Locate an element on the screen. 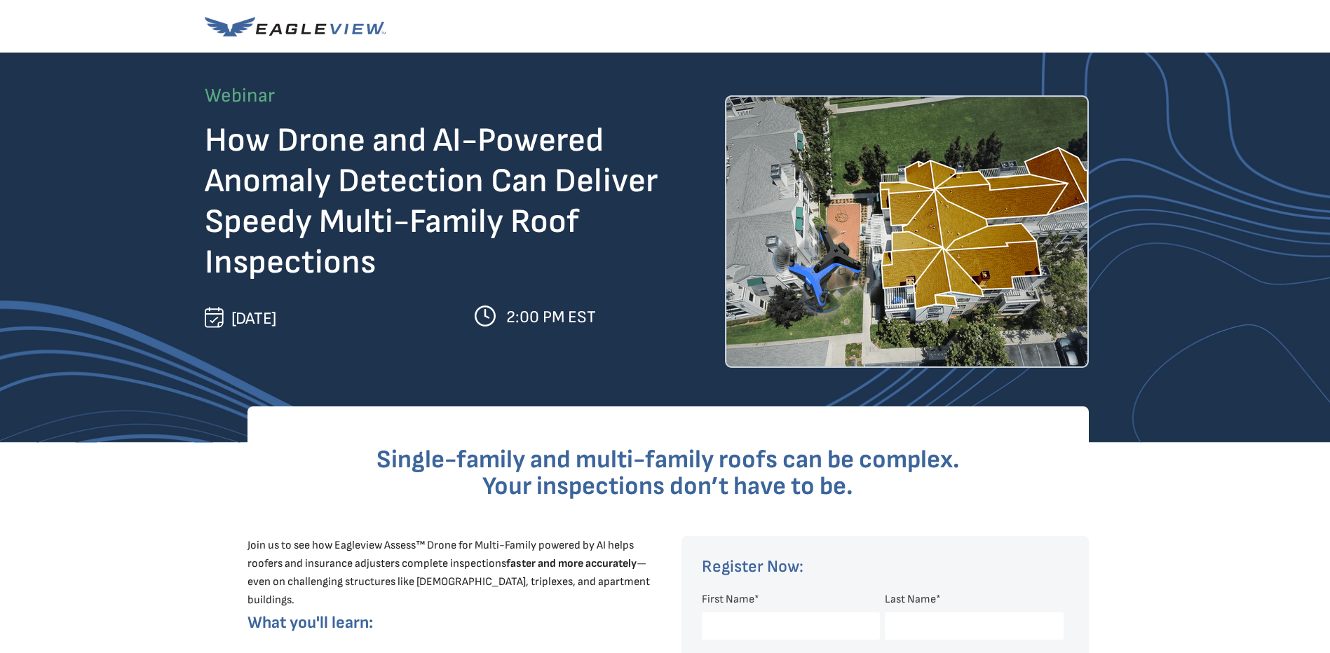 This screenshot has width=1330, height=653. span: 2:00 PM EST is located at coordinates (551, 317).